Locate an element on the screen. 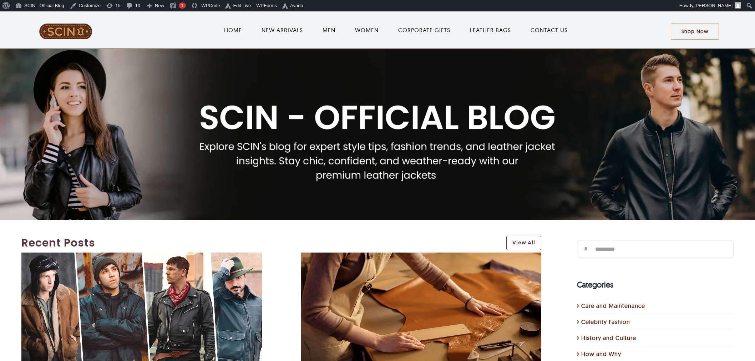  a: NEW ARRIVALS is located at coordinates (282, 30).